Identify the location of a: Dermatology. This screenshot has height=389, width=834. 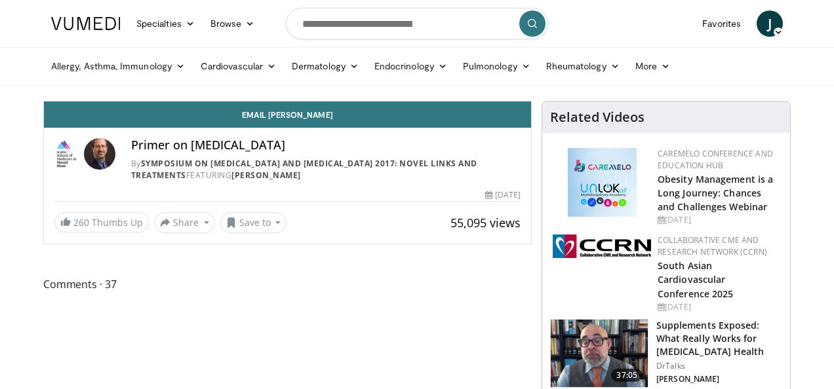
(325, 66).